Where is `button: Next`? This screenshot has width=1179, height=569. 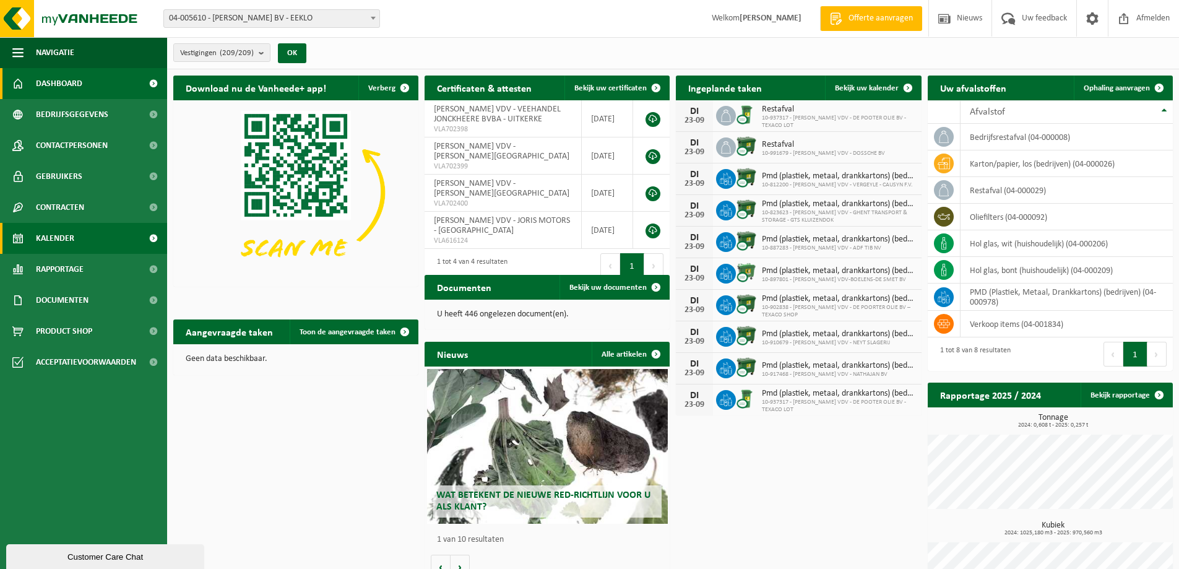
button: Next is located at coordinates (1157, 354).